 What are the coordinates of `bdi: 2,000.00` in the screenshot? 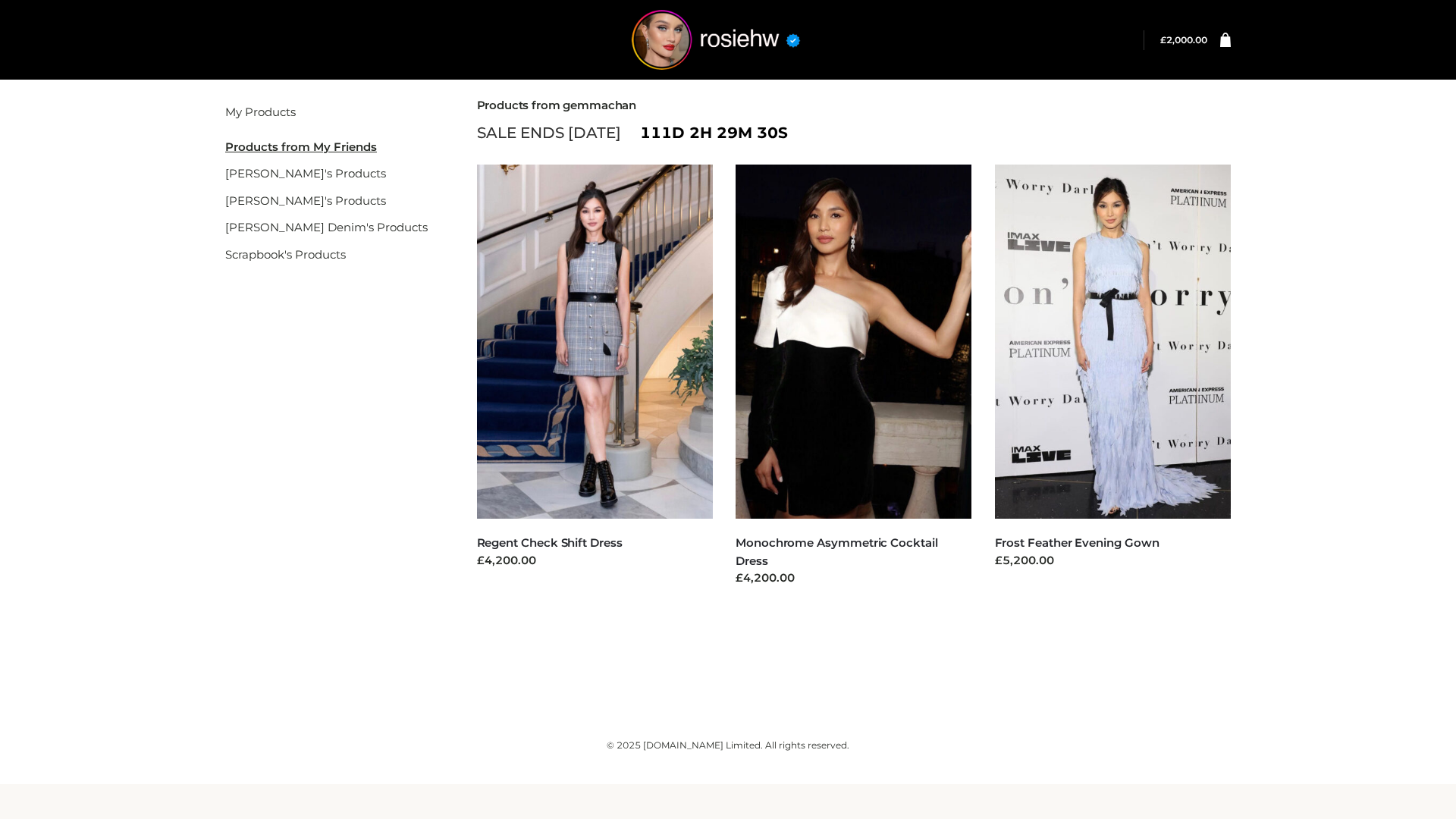 It's located at (1183, 39).